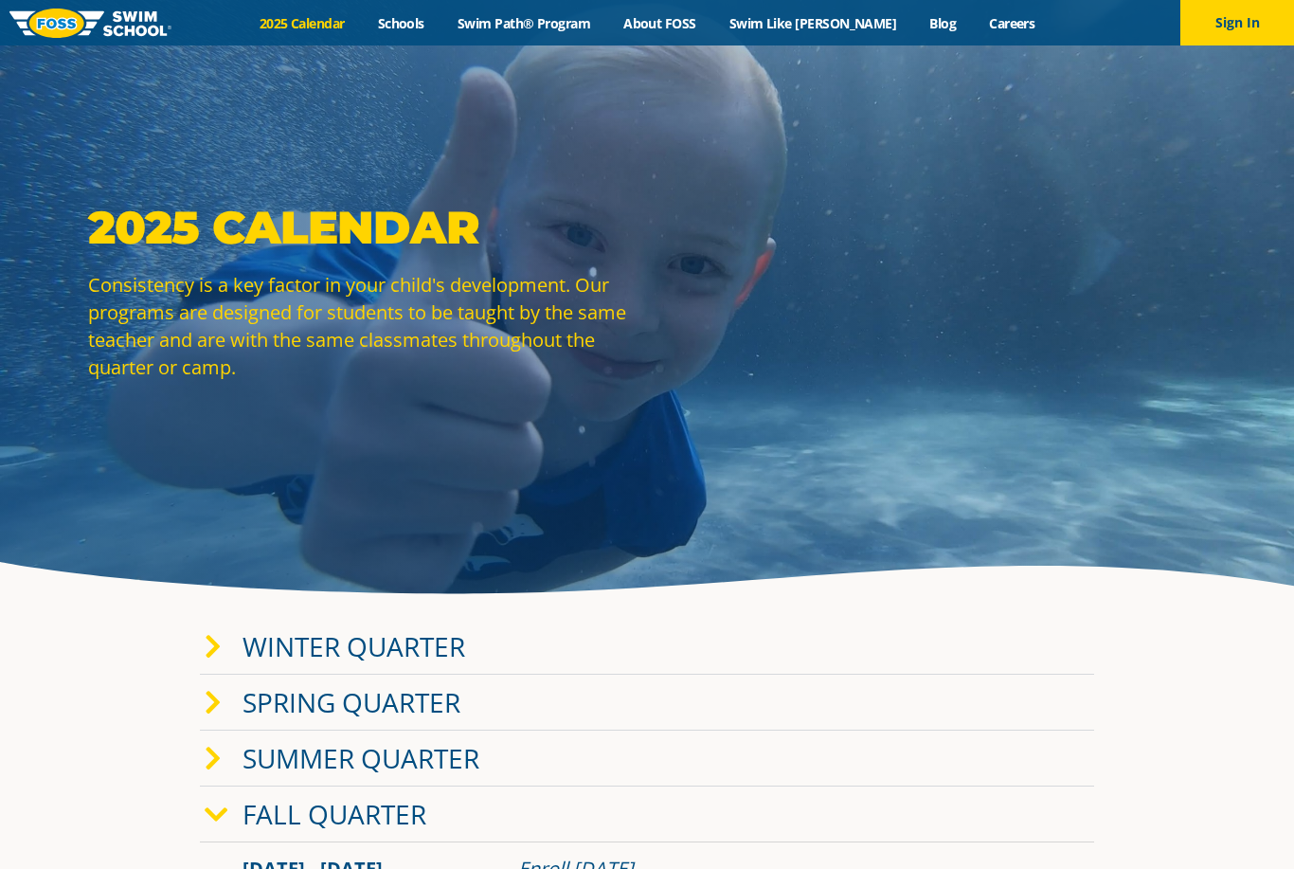 The image size is (1294, 869). I want to click on a: Swim Path® Program, so click(523, 23).